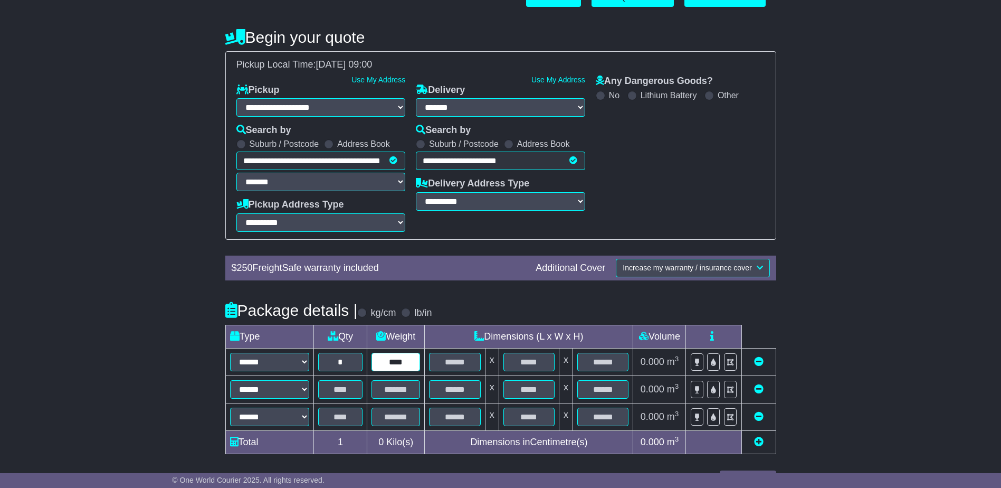 This screenshot has width=1001, height=488. Describe the element at coordinates (687, 268) in the screenshot. I see `span: Increase my warranty / insurance cover` at that location.